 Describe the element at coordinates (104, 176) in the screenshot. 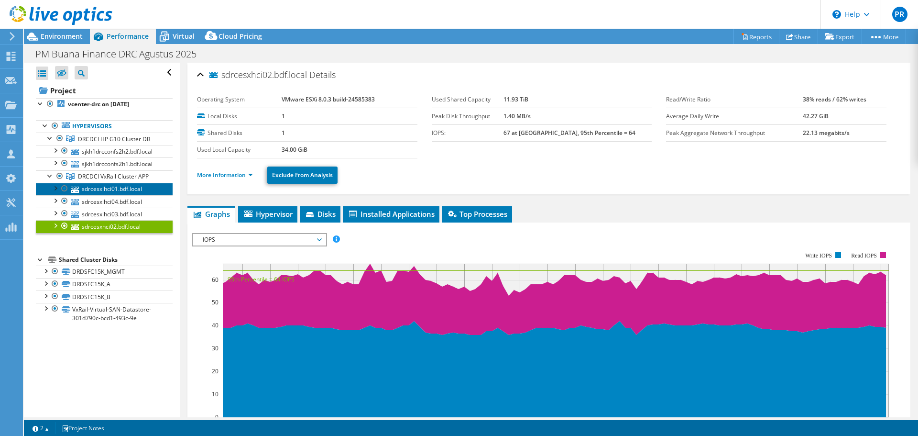

I see `a: DRCDCI VxRail Cluster APP` at that location.